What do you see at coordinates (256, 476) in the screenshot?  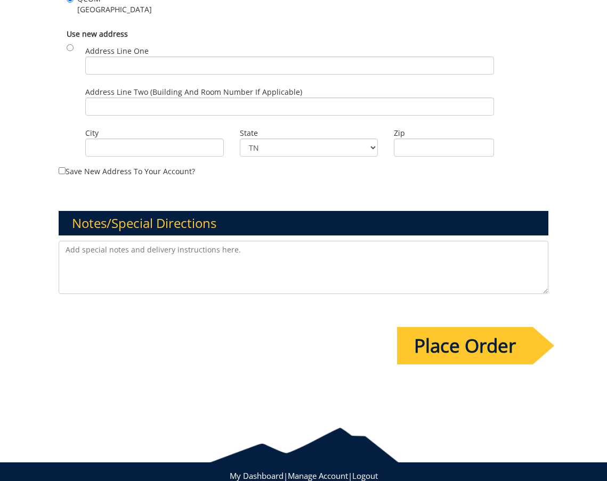 I see `a: My Dashboard` at bounding box center [256, 476].